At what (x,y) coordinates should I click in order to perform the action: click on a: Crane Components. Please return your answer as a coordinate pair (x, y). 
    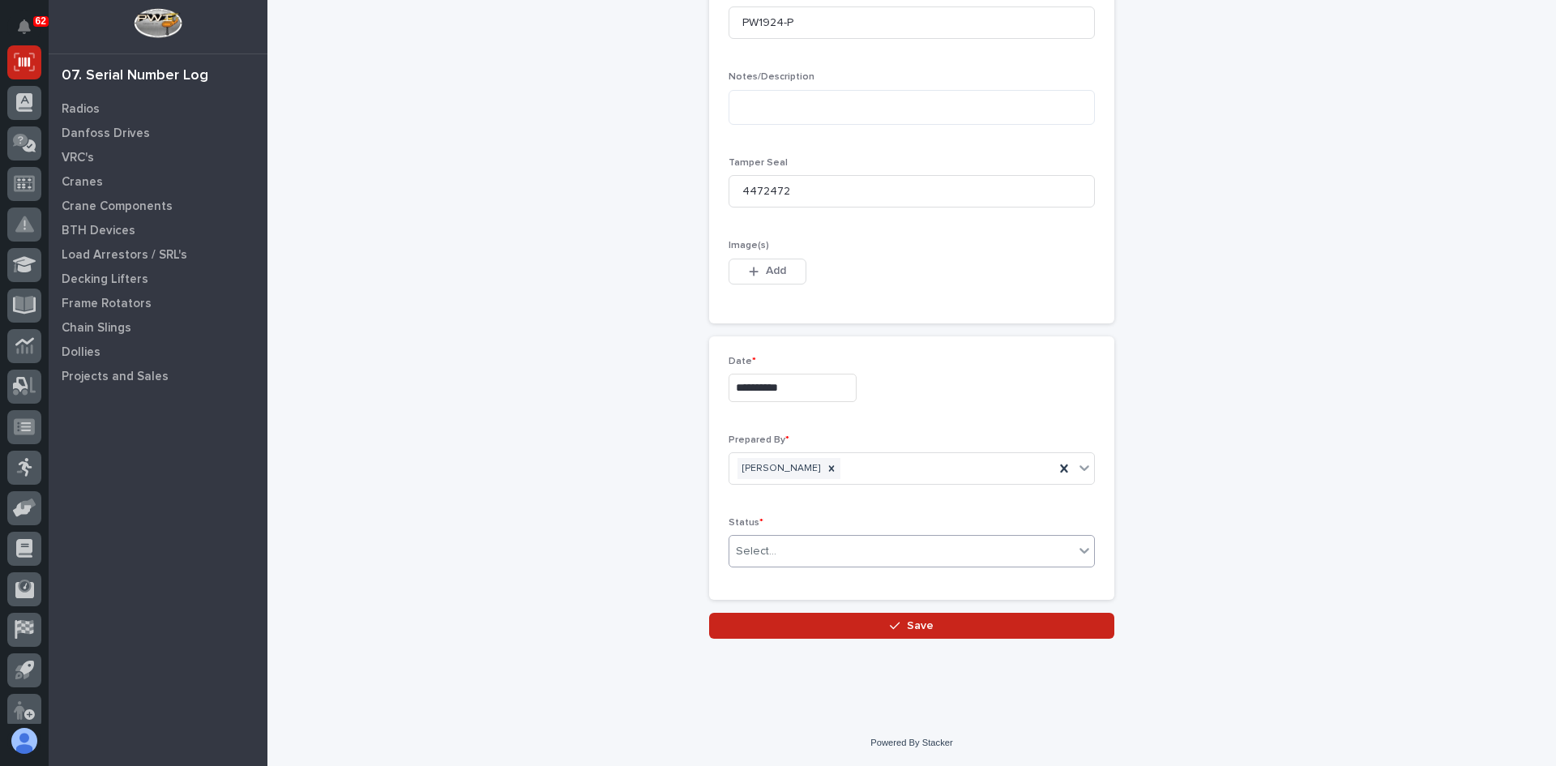
    Looking at the image, I should click on (158, 206).